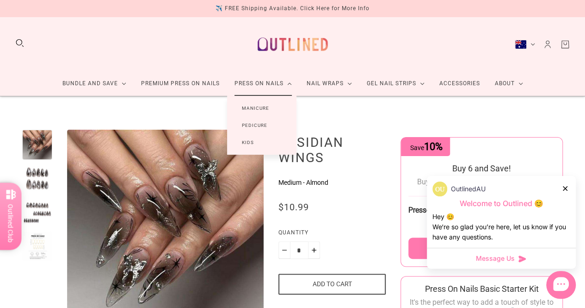 The image size is (585, 308). I want to click on span: $10.99, so click(294, 207).